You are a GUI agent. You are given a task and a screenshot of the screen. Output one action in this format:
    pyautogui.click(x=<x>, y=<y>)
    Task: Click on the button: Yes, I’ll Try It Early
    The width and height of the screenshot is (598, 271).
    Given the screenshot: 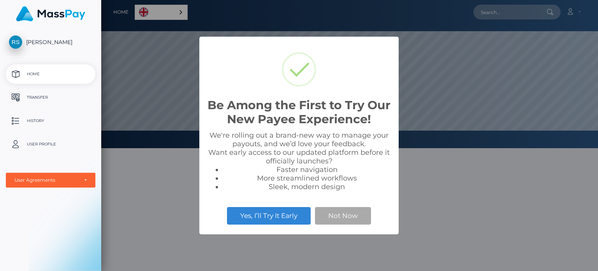 What is the action you would take?
    pyautogui.click(x=269, y=215)
    